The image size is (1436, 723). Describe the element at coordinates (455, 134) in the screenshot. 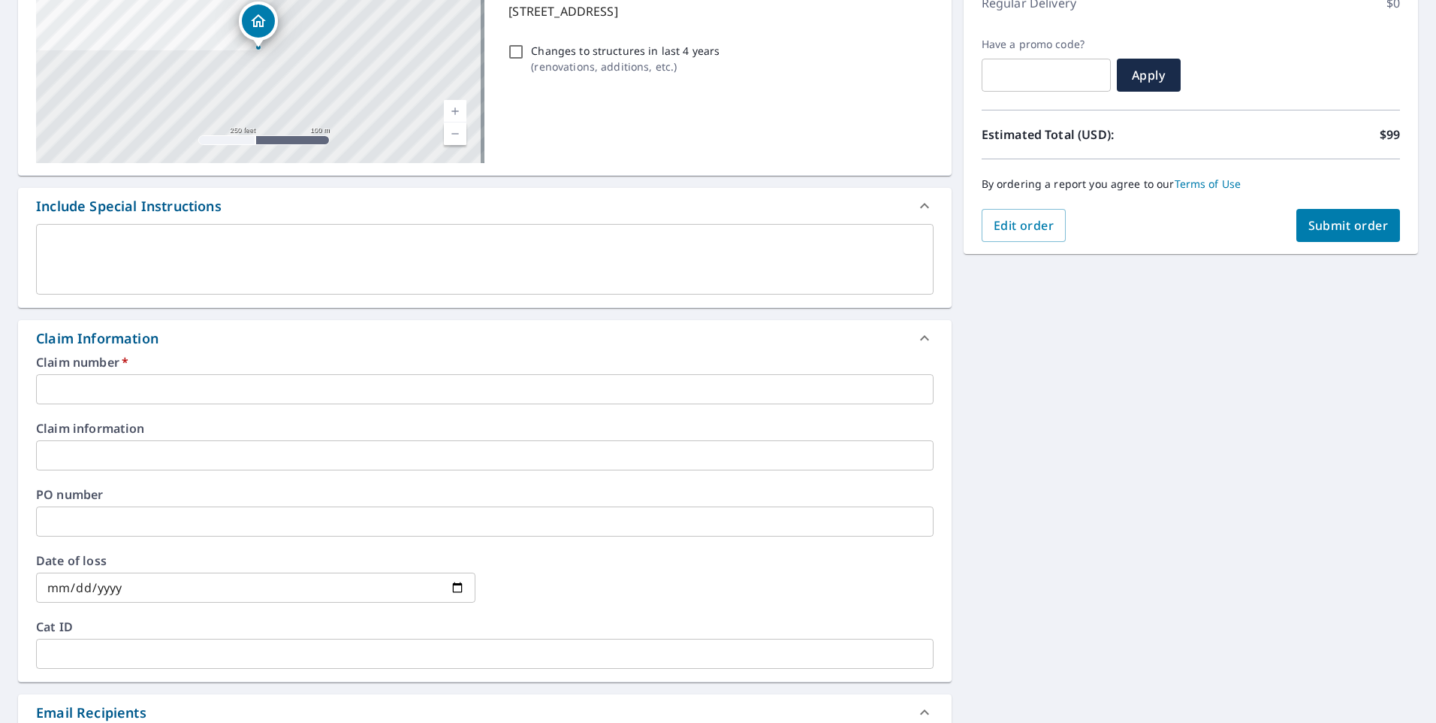

I see `a: Current Level 17, Zoom Out` at that location.